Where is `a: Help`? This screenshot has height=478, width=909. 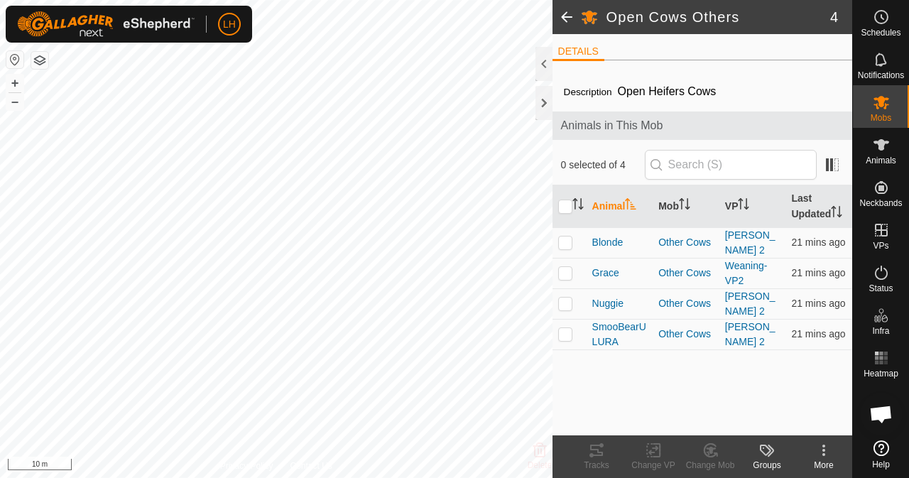 a: Help is located at coordinates (881, 455).